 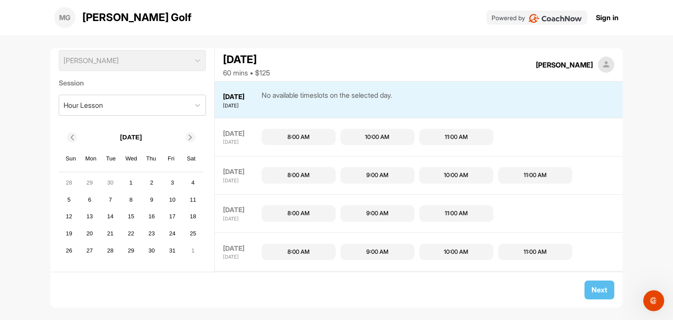 What do you see at coordinates (131, 183) in the screenshot?
I see `div: Choose Wednesday, October 1st, 2025` at bounding box center [131, 183].